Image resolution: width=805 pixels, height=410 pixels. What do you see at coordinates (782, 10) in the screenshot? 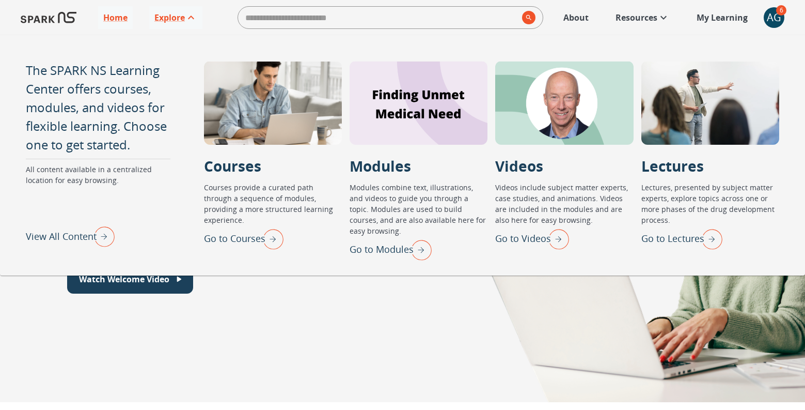
I see `span: 6` at bounding box center [782, 10].